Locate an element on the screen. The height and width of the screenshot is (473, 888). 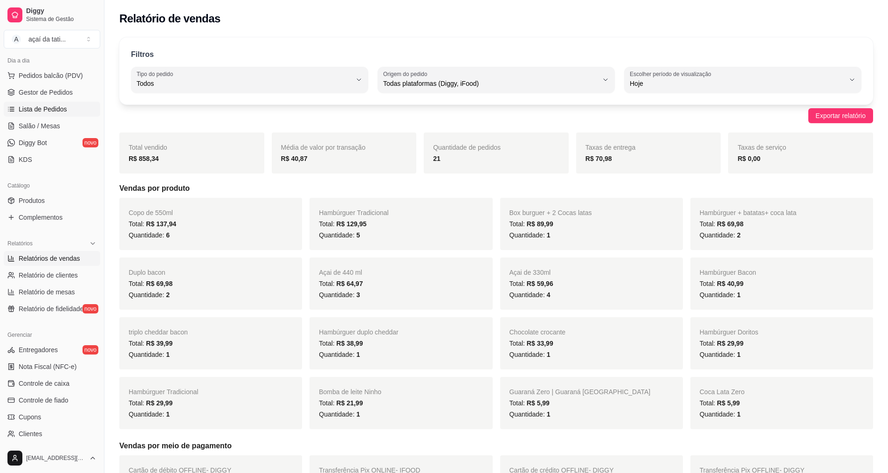
strong: R$ 858,34 is located at coordinates (144, 158).